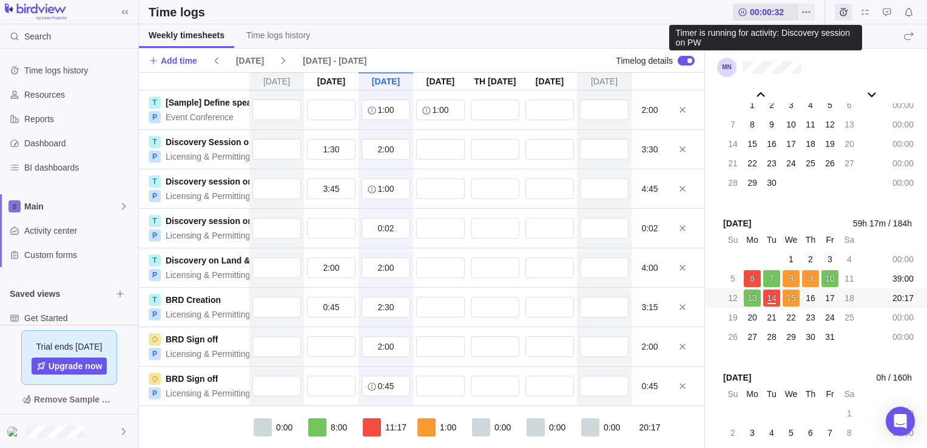  Describe the element at coordinates (650, 268) in the screenshot. I see `div: 4:00` at that location.